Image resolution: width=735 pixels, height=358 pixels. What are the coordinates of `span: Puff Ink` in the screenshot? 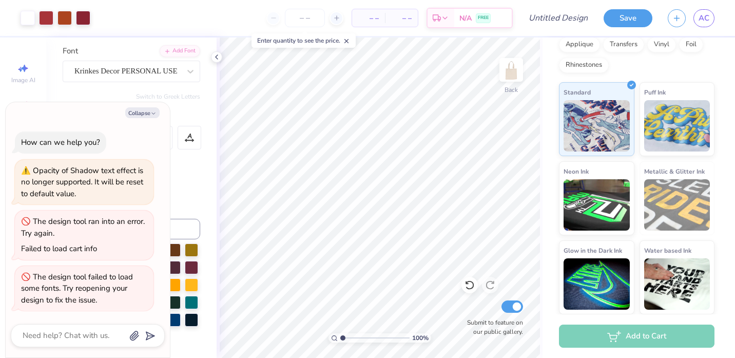 It's located at (655, 92).